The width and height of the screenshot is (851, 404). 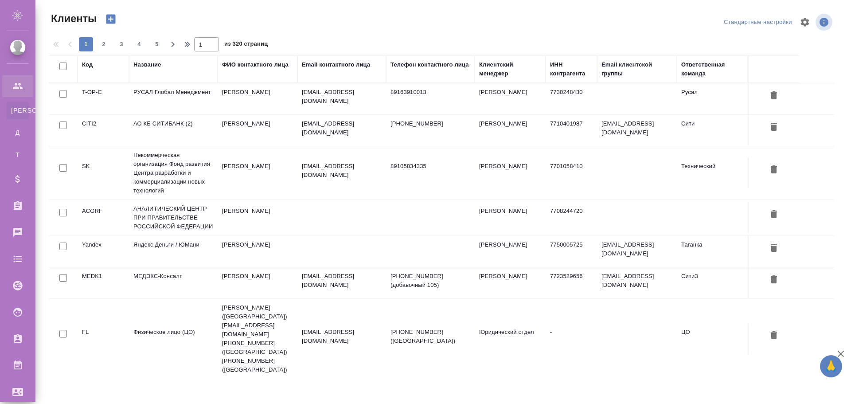 What do you see at coordinates (157, 44) in the screenshot?
I see `button: 5` at bounding box center [157, 44].